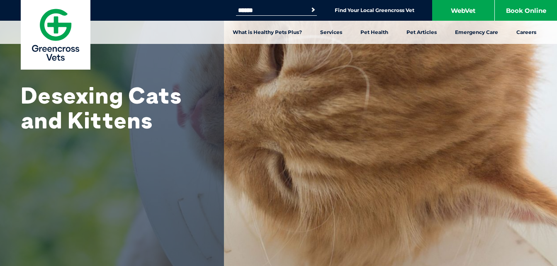 The image size is (557, 266). What do you see at coordinates (112, 108) in the screenshot?
I see `h1: Desexing Cats and Kittens` at bounding box center [112, 108].